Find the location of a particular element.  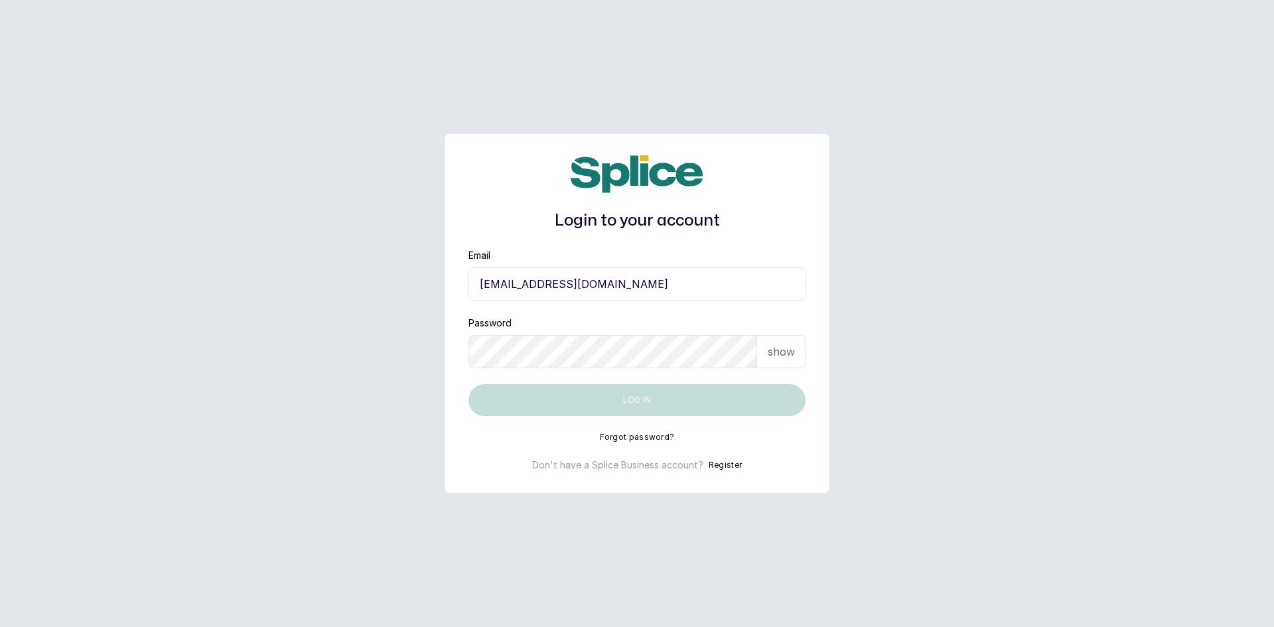

label: Password is located at coordinates (490, 323).